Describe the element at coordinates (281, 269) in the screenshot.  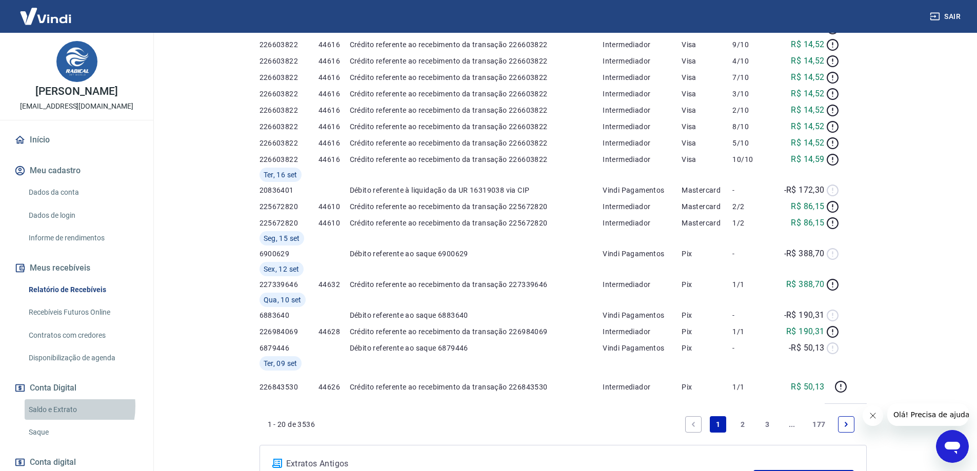
I see `span: Sex, 12 set` at that location.